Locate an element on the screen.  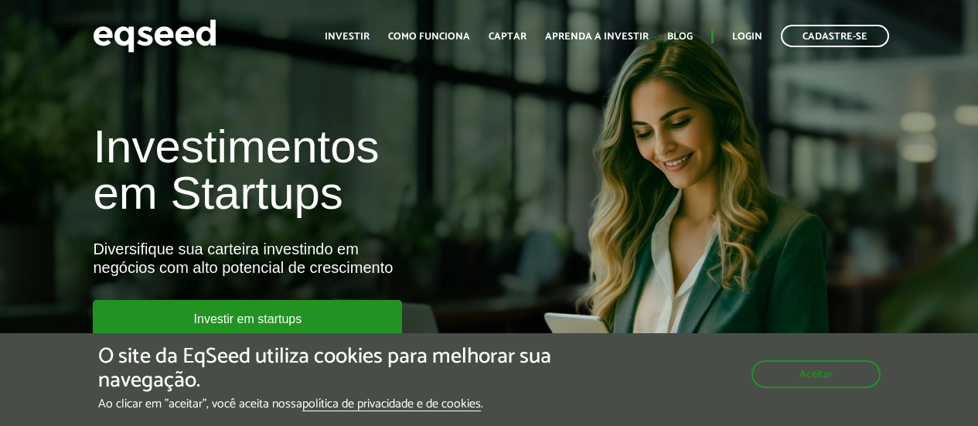
a: Cadastre-se is located at coordinates (835, 36).